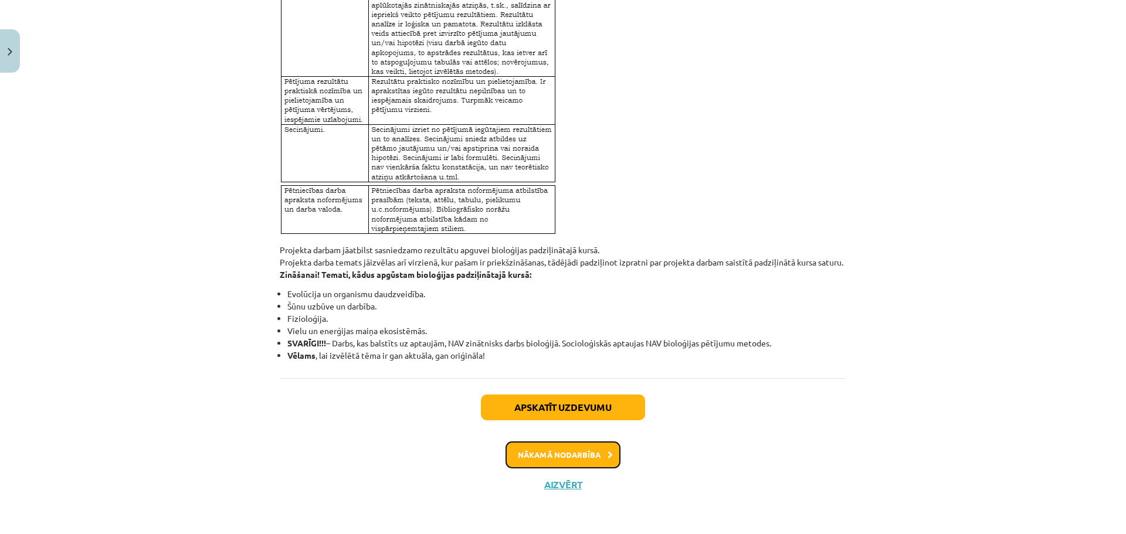  What do you see at coordinates (566, 294) in the screenshot?
I see `li: Evolūcija un organismu daudzveidība.` at bounding box center [566, 294].